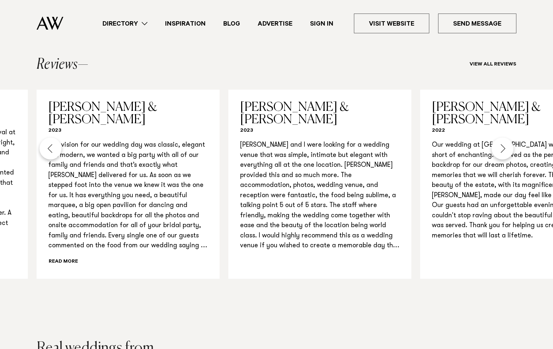 Image resolution: width=553 pixels, height=349 pixels. Describe the element at coordinates (128, 196) in the screenshot. I see `p: The vision for our wedding day was classic, elegant but modern, we wanted a big party with all of...` at that location.